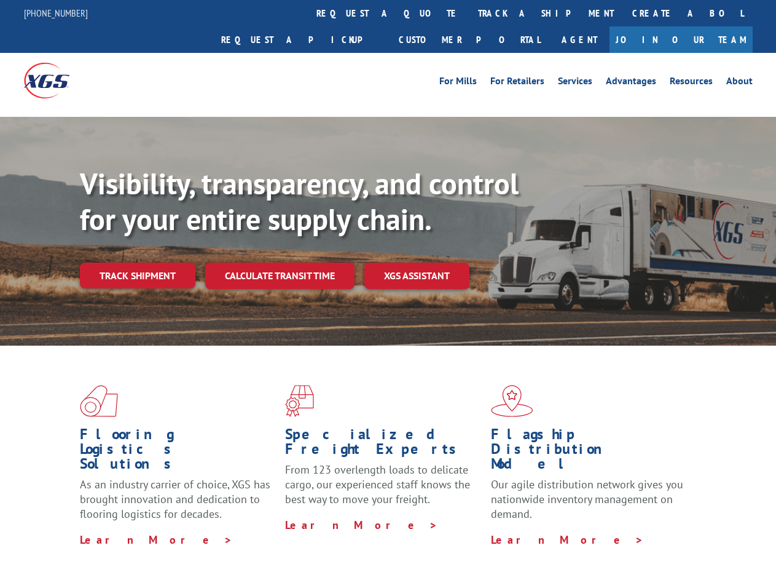 Image resolution: width=776 pixels, height=580 pixels. I want to click on h1: Specialized Freight Experts, so click(383, 444).